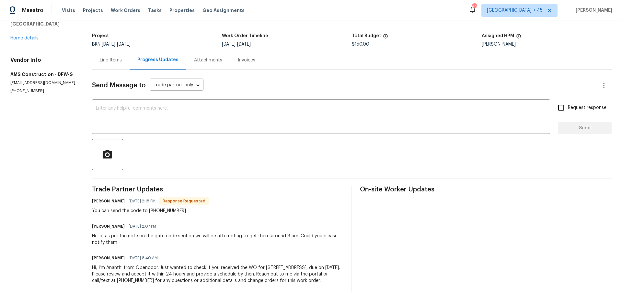 This screenshot has width=622, height=302. Describe the element at coordinates (245, 36) in the screenshot. I see `h5: Work Order Timeline` at that location.